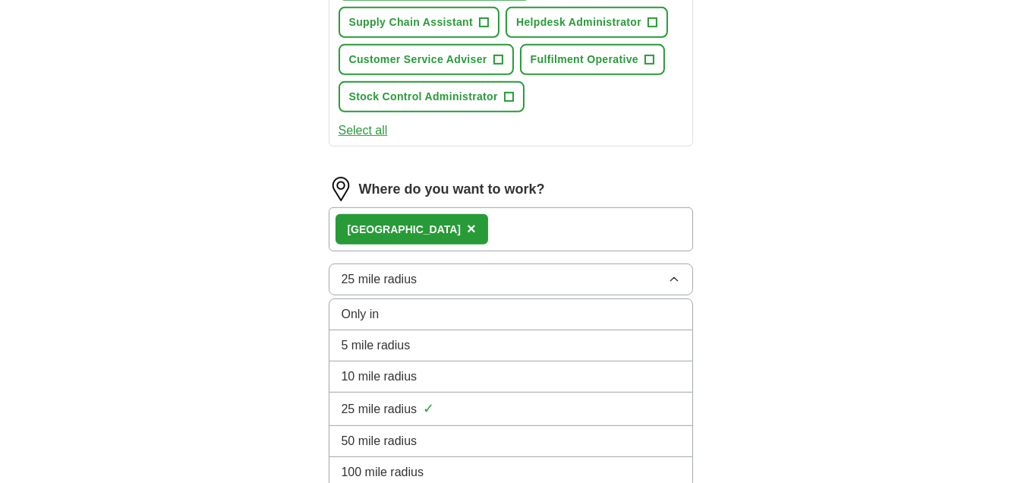 This screenshot has width=1021, height=483. I want to click on button: Fulfilment Operative, so click(592, 59).